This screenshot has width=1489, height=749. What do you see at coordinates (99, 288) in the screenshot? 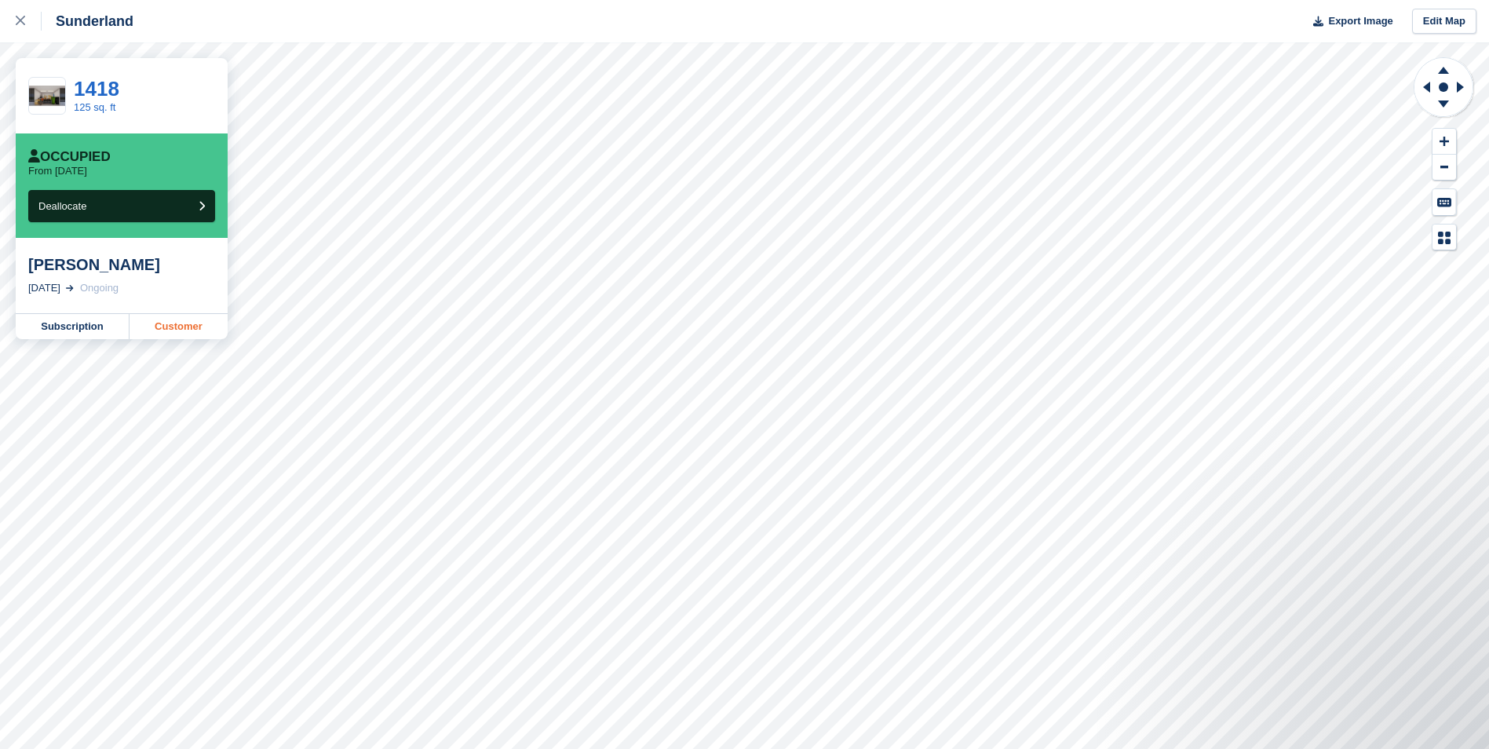
I see `div: Ongoing` at bounding box center [99, 288].